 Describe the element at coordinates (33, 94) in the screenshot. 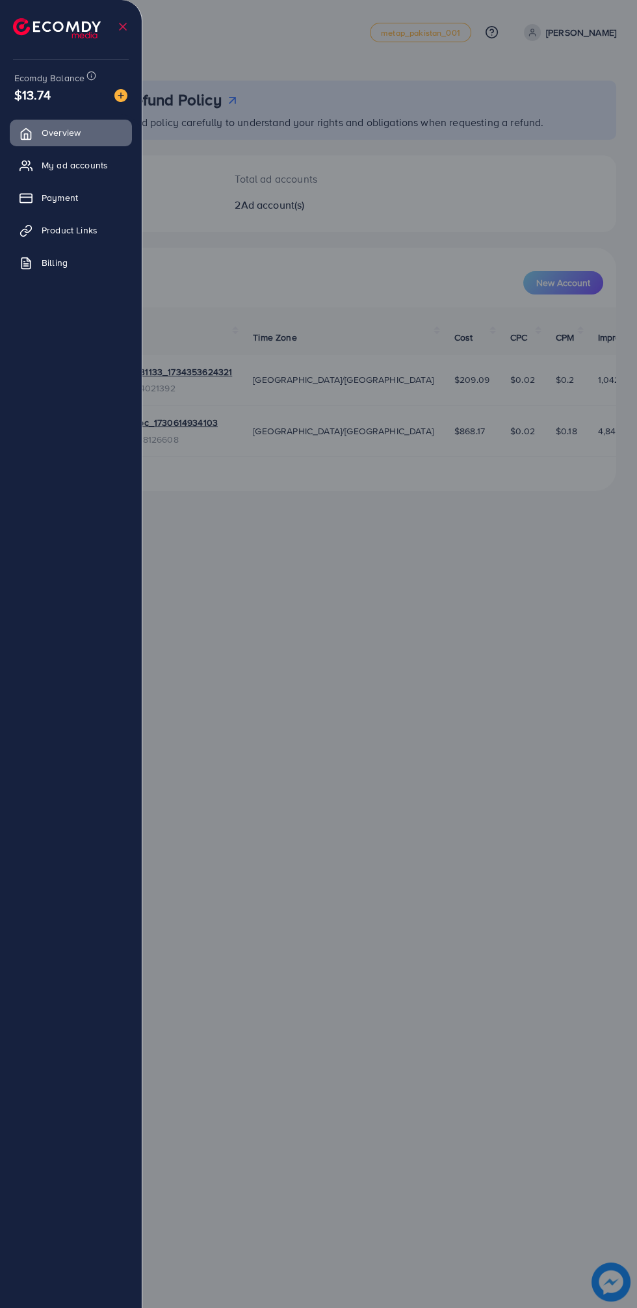

I see `span: $13.74` at that location.